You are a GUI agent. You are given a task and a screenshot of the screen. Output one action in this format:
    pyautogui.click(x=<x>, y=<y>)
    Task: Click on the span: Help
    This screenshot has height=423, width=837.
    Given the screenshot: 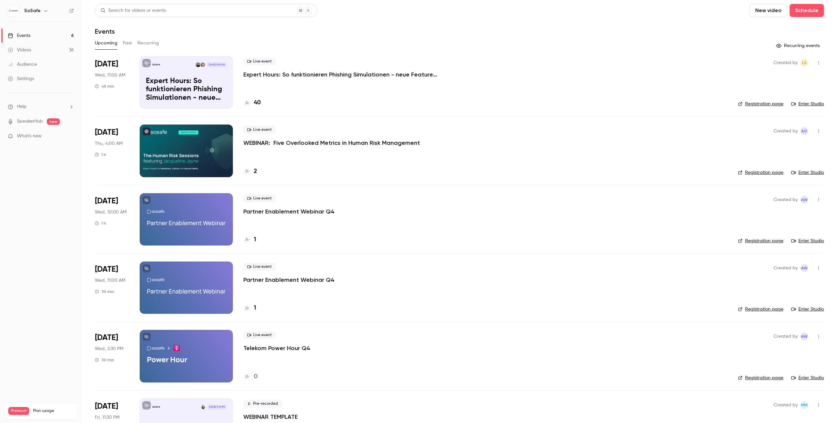 What is the action you would take?
    pyautogui.click(x=22, y=107)
    